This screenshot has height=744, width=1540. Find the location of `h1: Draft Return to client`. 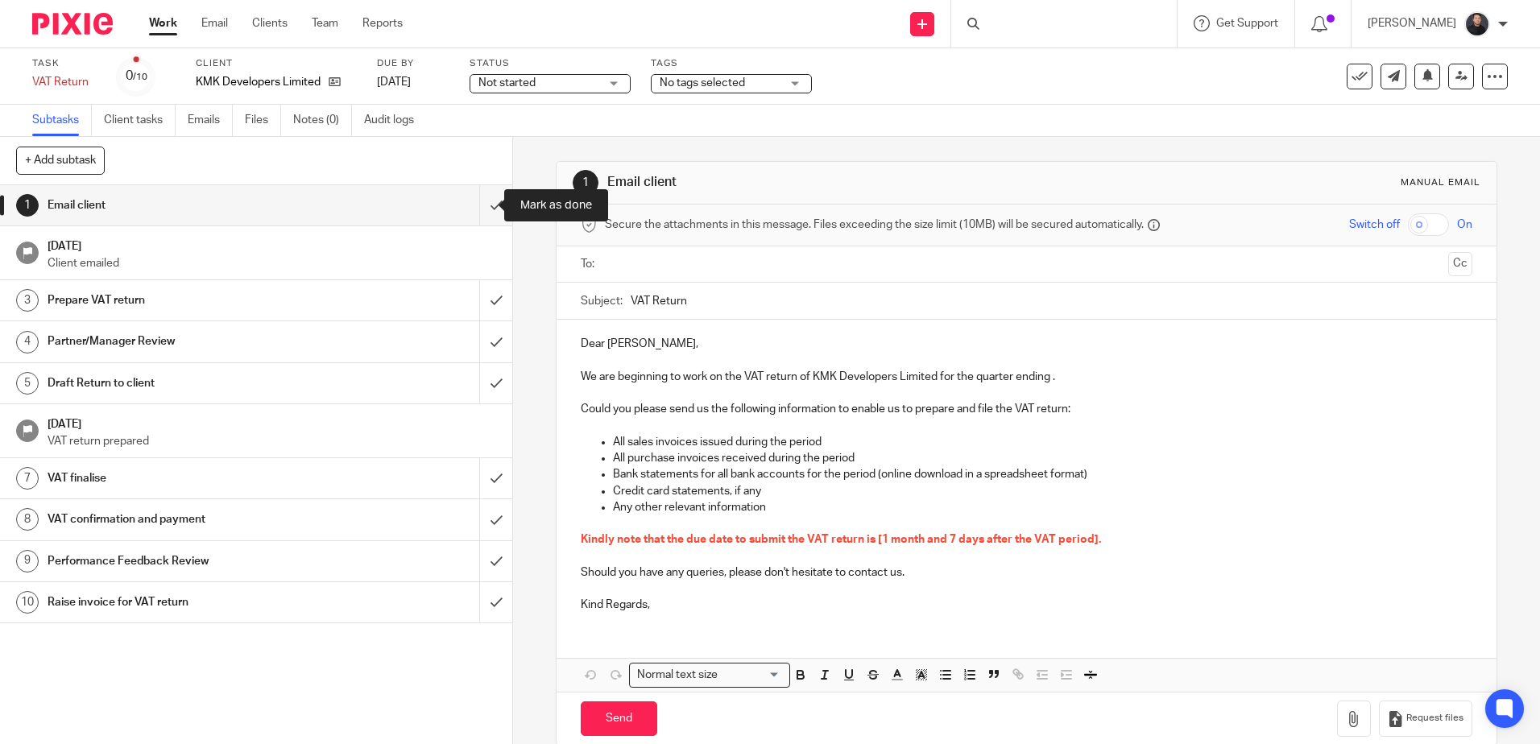

h1: Draft Return to client is located at coordinates (186, 383).